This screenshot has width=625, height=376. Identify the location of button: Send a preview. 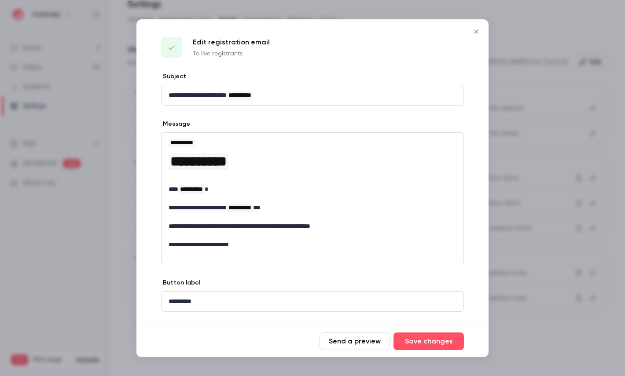
(355, 341).